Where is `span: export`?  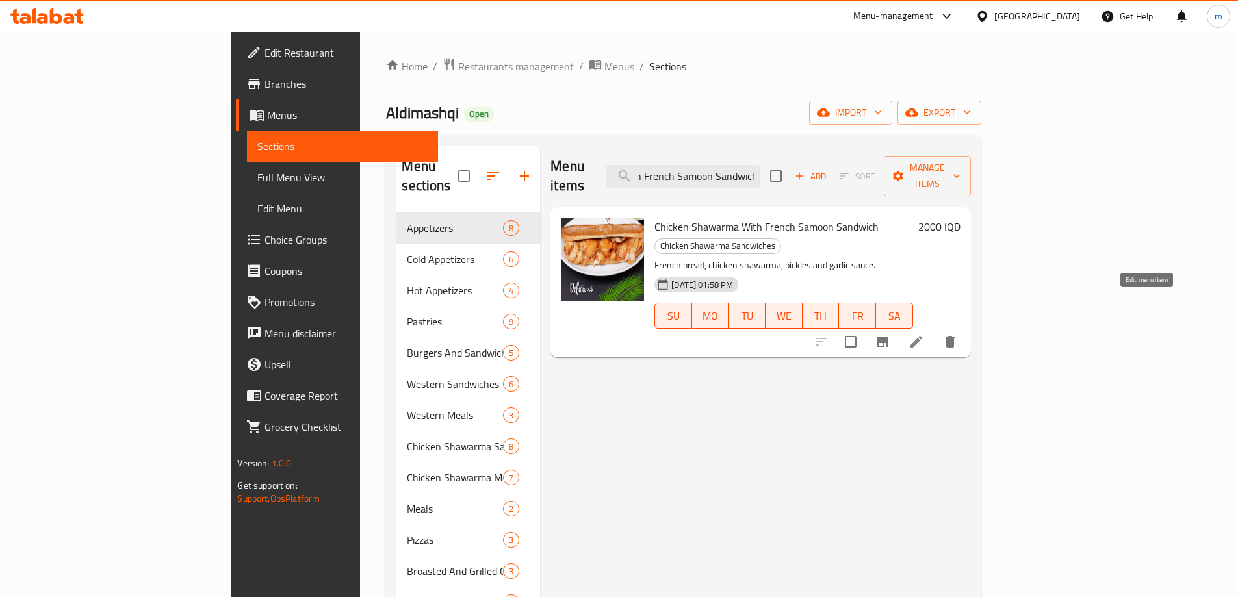
span: export is located at coordinates (939, 112).